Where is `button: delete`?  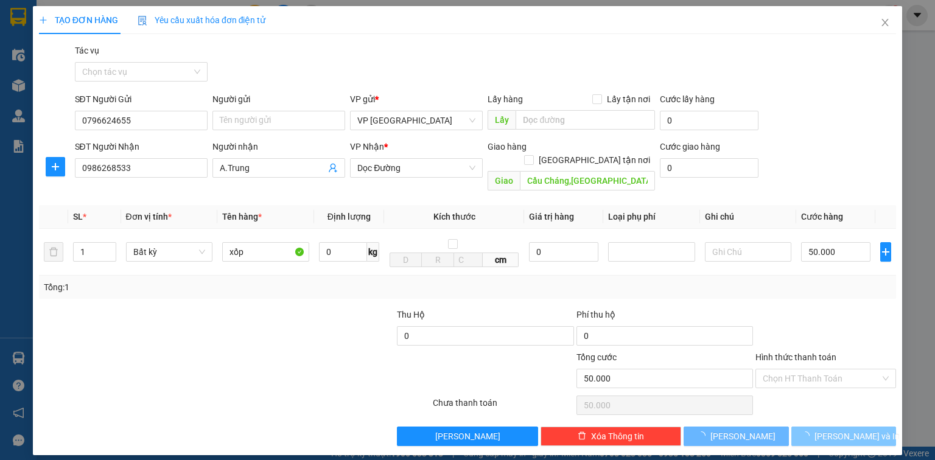 button: delete is located at coordinates (54, 252).